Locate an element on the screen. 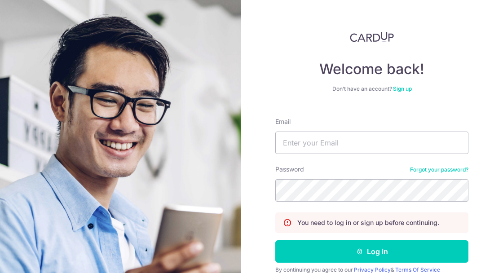 Image resolution: width=503 pixels, height=273 pixels. a: Sign up is located at coordinates (402, 88).